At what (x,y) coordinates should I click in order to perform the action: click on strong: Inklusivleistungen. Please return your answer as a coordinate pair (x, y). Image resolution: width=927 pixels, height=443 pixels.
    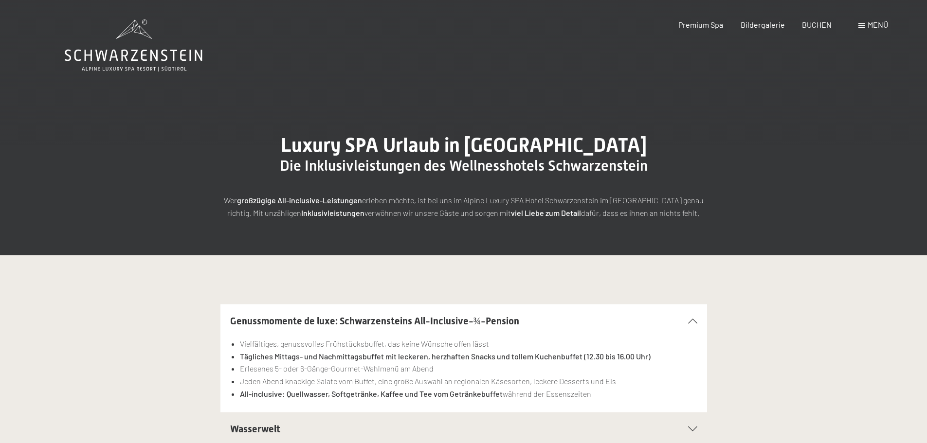
    Looking at the image, I should click on (333, 213).